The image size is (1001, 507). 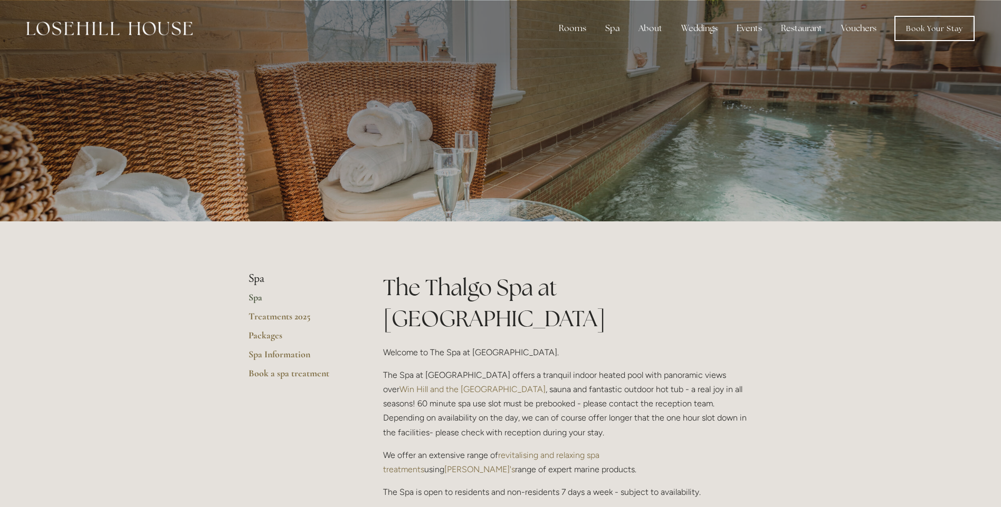 I want to click on div: About, so click(x=650, y=28).